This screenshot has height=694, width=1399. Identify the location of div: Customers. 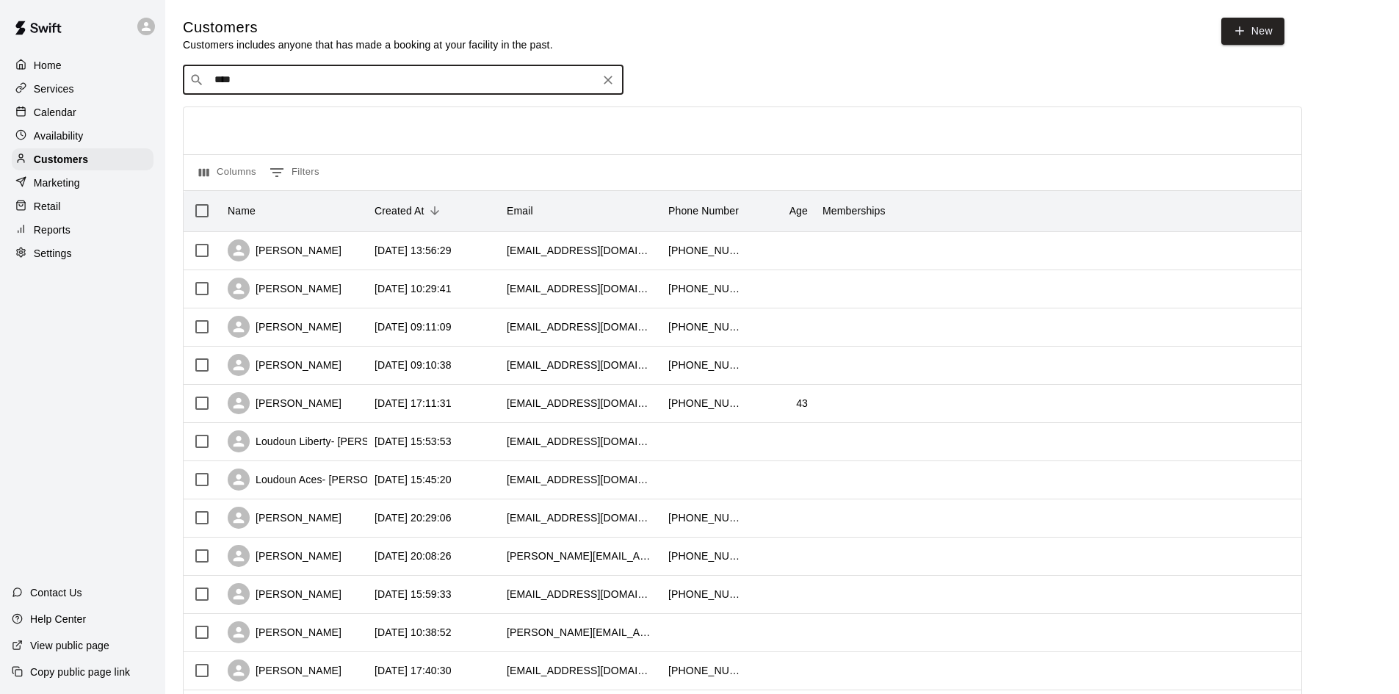
(82, 159).